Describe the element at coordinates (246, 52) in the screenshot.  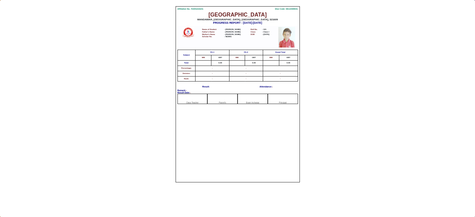
I see `th: FA-2` at that location.